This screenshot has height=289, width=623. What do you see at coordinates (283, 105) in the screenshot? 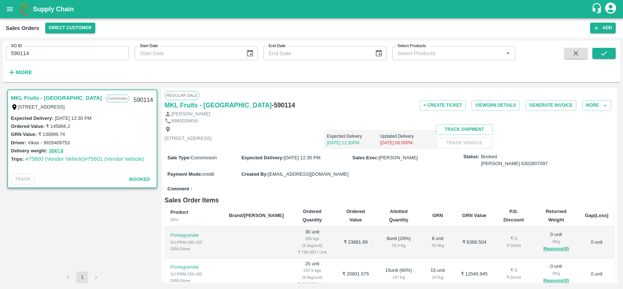
I see `h6: - 590114` at bounding box center [283, 105].